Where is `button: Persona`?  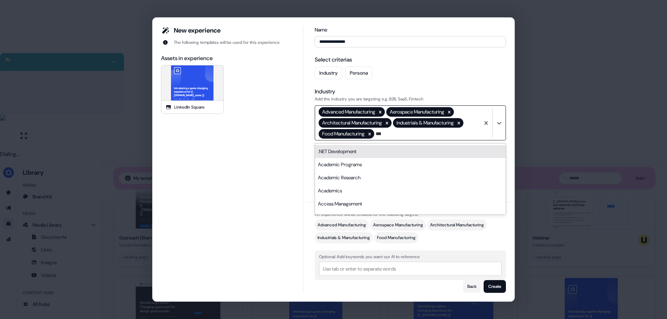 button: Persona is located at coordinates (359, 73).